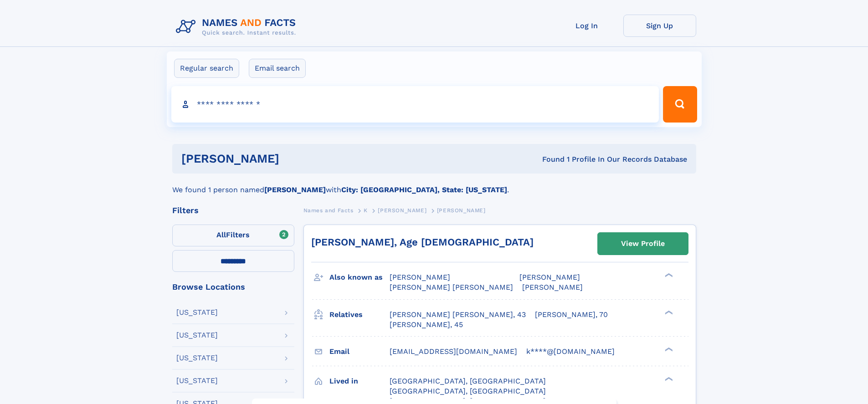 The image size is (868, 404). Describe the element at coordinates (660, 26) in the screenshot. I see `a: Sign Up` at that location.